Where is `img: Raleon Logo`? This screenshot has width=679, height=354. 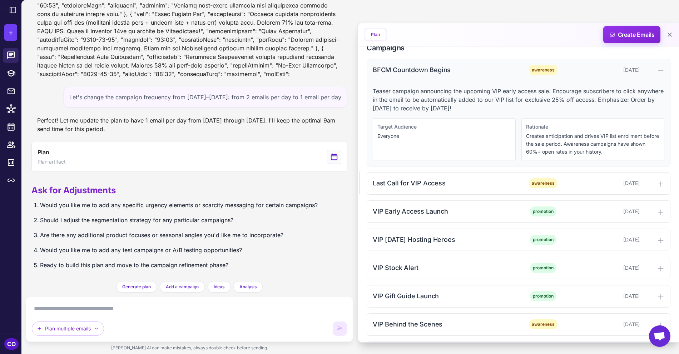
img: Raleon Logo is located at coordinates (6, 10).